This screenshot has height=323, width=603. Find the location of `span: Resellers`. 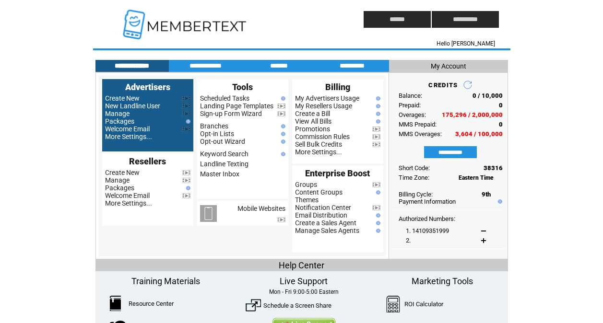

span: Resellers is located at coordinates (147, 161).